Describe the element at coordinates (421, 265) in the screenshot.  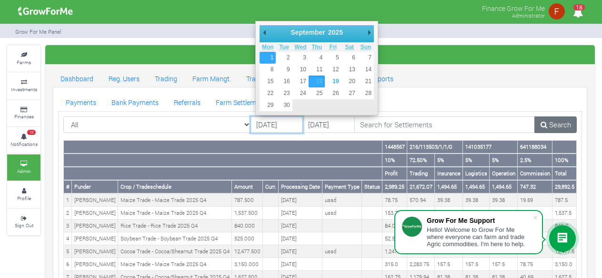
I see `td: 2,283.75` at that location.